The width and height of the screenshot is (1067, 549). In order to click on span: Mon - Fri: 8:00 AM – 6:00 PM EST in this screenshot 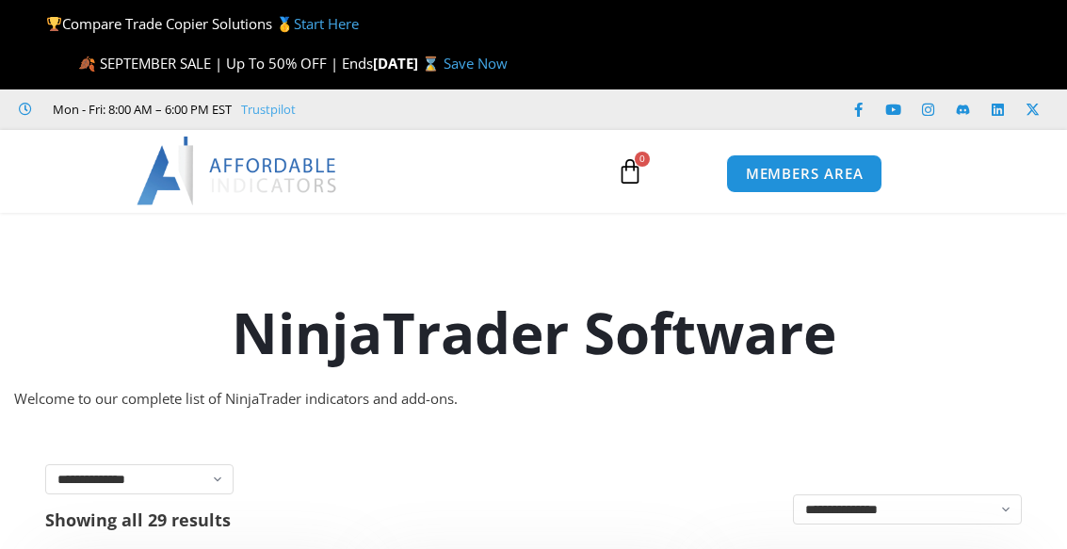, I will do `click(139, 109)`.